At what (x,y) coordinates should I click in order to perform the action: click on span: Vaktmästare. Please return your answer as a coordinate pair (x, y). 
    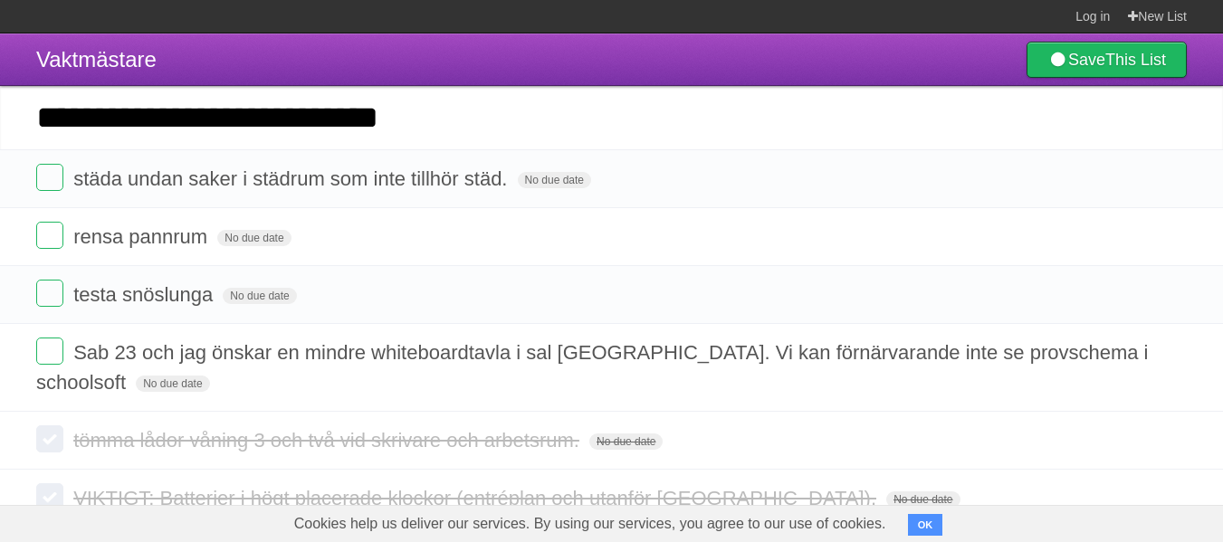
    Looking at the image, I should click on (96, 59).